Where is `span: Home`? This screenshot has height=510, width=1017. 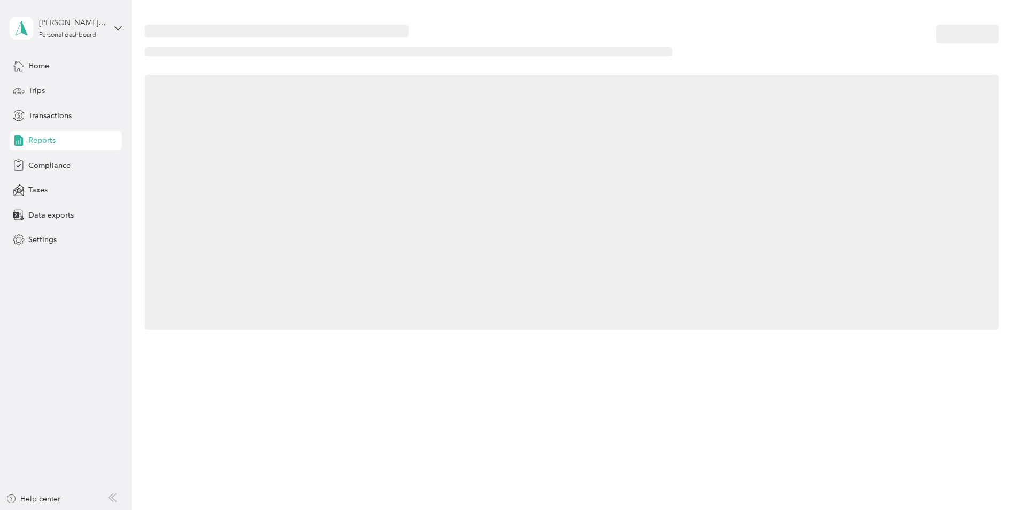
span: Home is located at coordinates (39, 66).